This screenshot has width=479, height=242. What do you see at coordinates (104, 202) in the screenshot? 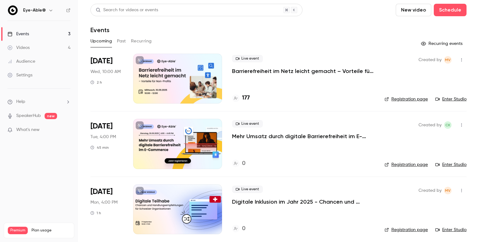
I see `span: Mon, 4:00 PM` at bounding box center [104, 202].